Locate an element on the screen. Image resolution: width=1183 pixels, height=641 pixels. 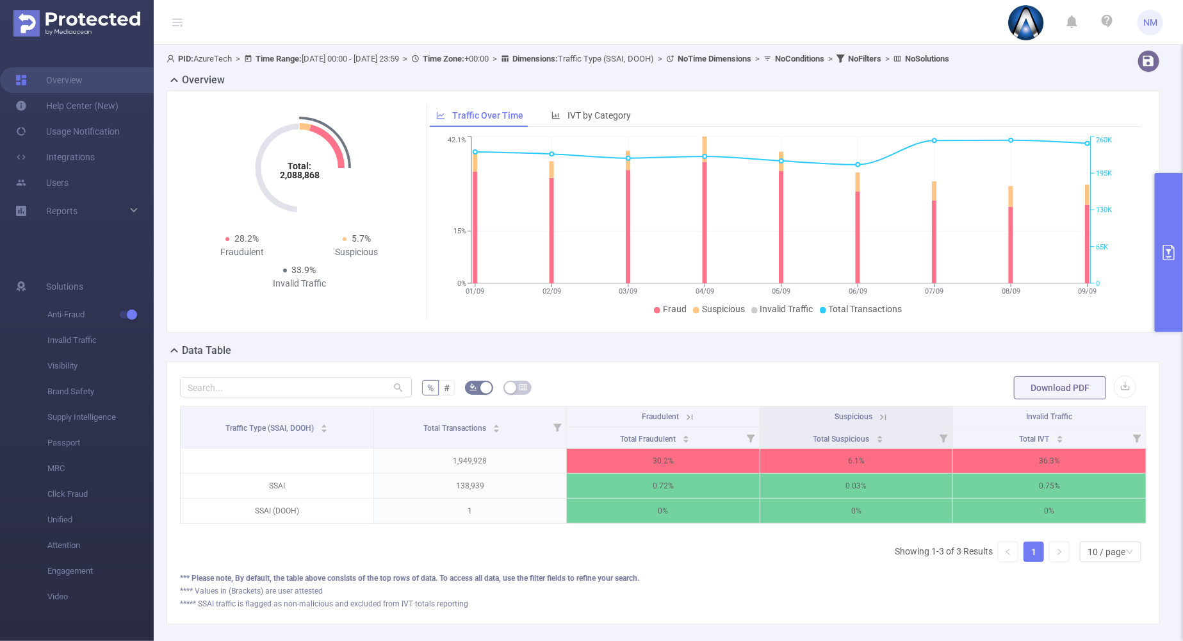
span: Total IVT is located at coordinates (1036, 439).